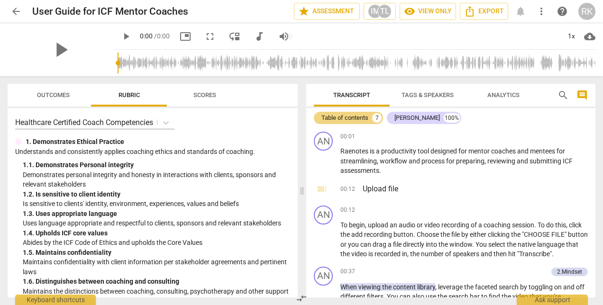 Image resolution: width=603 pixels, height=305 pixels. I want to click on span: do, so click(550, 225).